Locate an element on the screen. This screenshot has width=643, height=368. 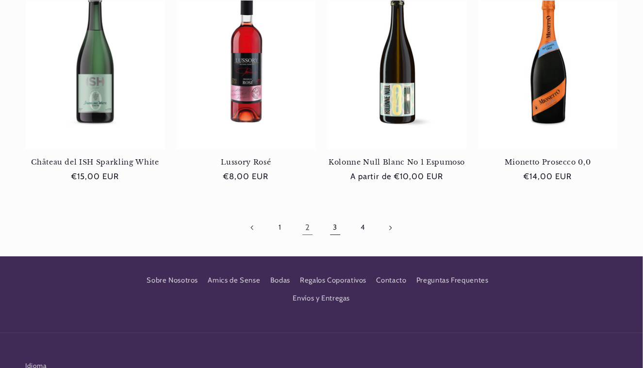
a: Kolonne Null Blanc No 1 Espumoso is located at coordinates (397, 162).